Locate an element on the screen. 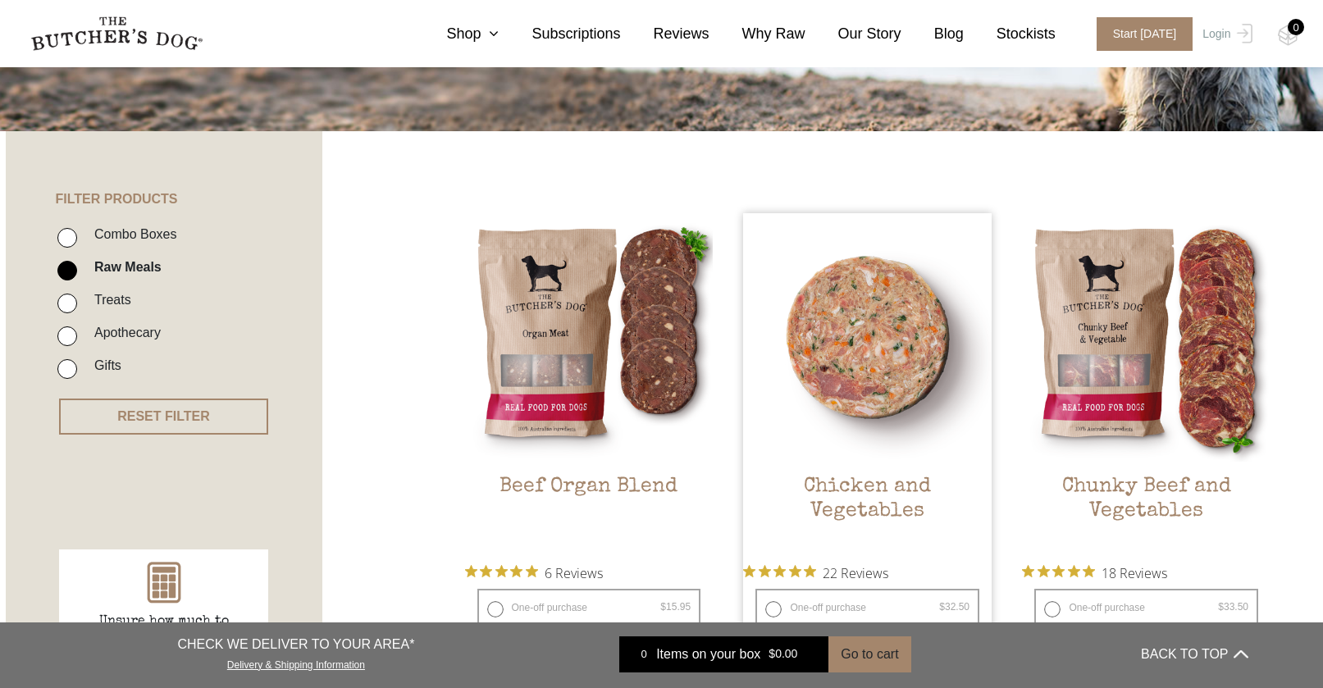 Image resolution: width=1323 pixels, height=688 pixels. img: Beef Organ Blend is located at coordinates (589, 337).